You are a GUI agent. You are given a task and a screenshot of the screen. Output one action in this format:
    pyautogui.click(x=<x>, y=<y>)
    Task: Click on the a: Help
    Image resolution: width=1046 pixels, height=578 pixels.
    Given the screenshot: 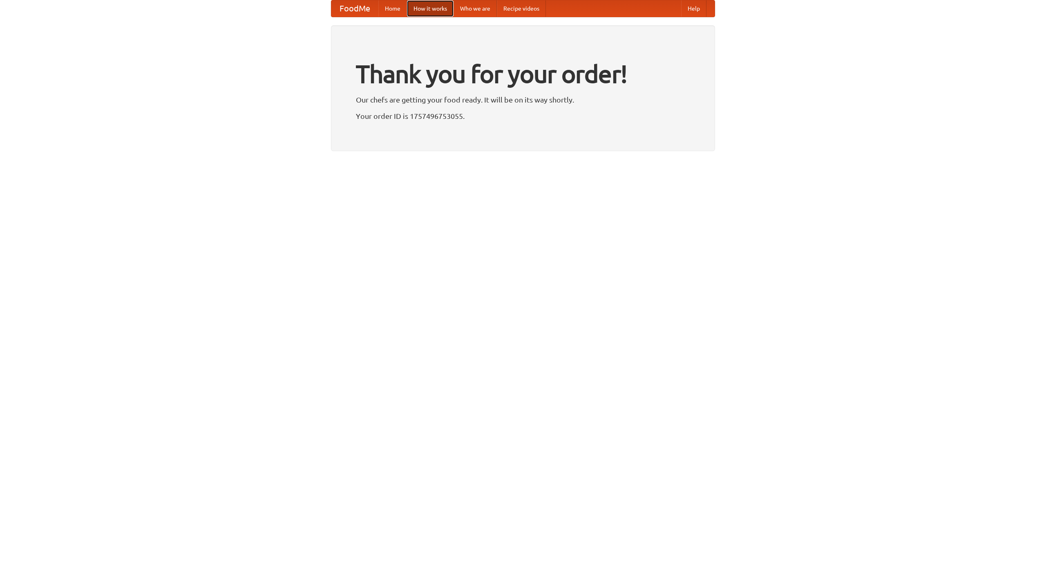 What is the action you would take?
    pyautogui.click(x=694, y=9)
    